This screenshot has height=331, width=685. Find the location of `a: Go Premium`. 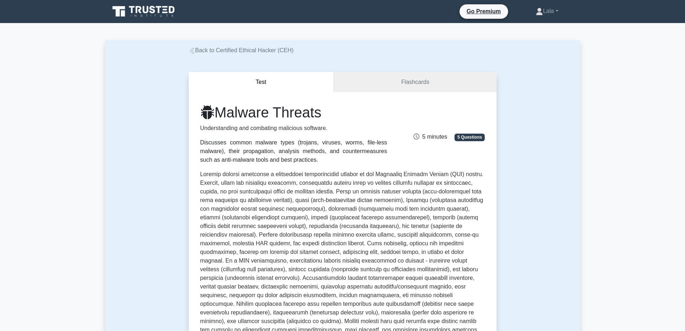

a: Go Premium is located at coordinates (484, 11).